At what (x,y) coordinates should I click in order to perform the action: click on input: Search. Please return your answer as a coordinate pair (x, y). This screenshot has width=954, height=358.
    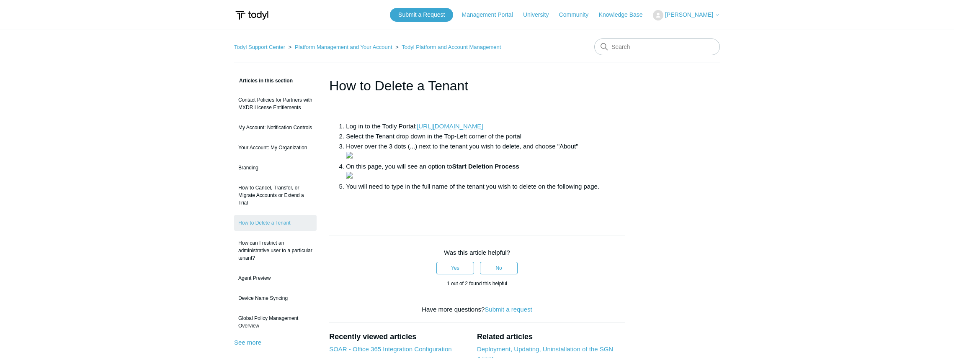
    Looking at the image, I should click on (657, 47).